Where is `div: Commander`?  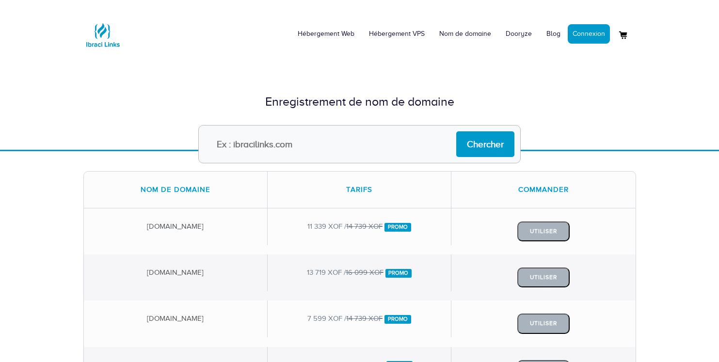 div: Commander is located at coordinates (543, 189).